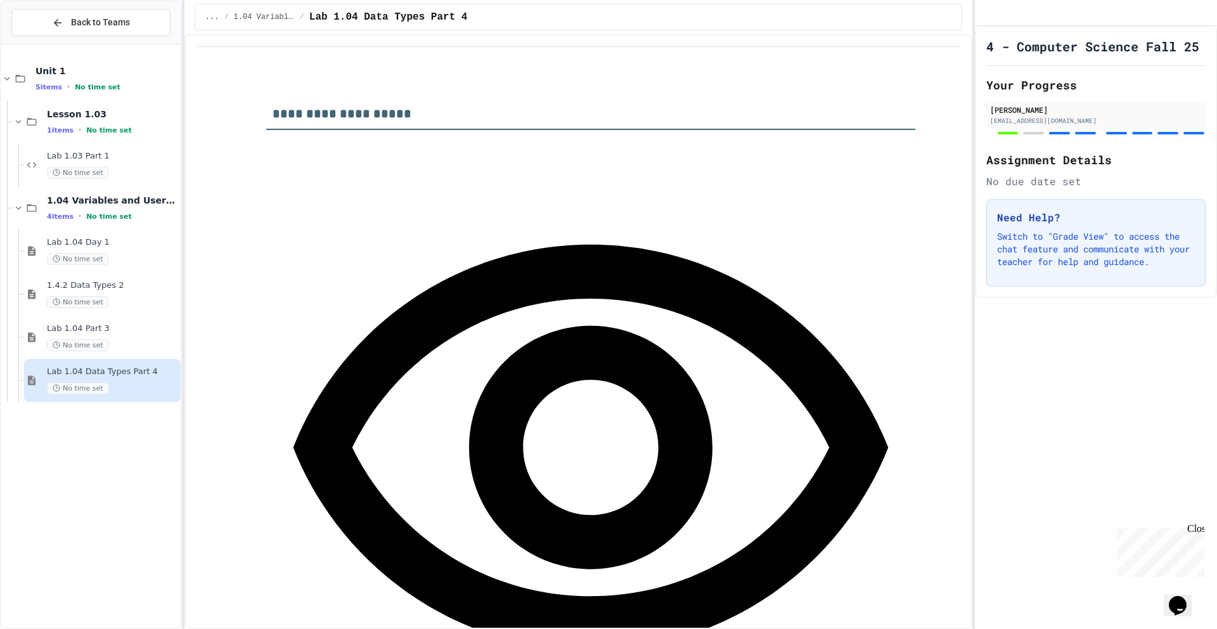  I want to click on h1: 4 - Computer Science Fall 25, so click(1093, 46).